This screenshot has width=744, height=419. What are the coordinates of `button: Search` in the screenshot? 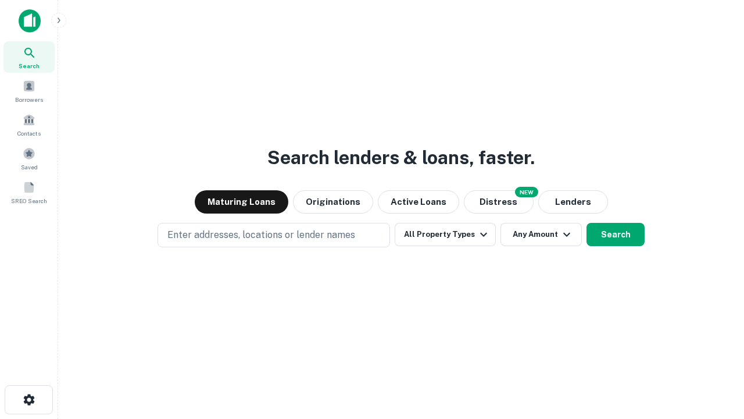 It's located at (616, 234).